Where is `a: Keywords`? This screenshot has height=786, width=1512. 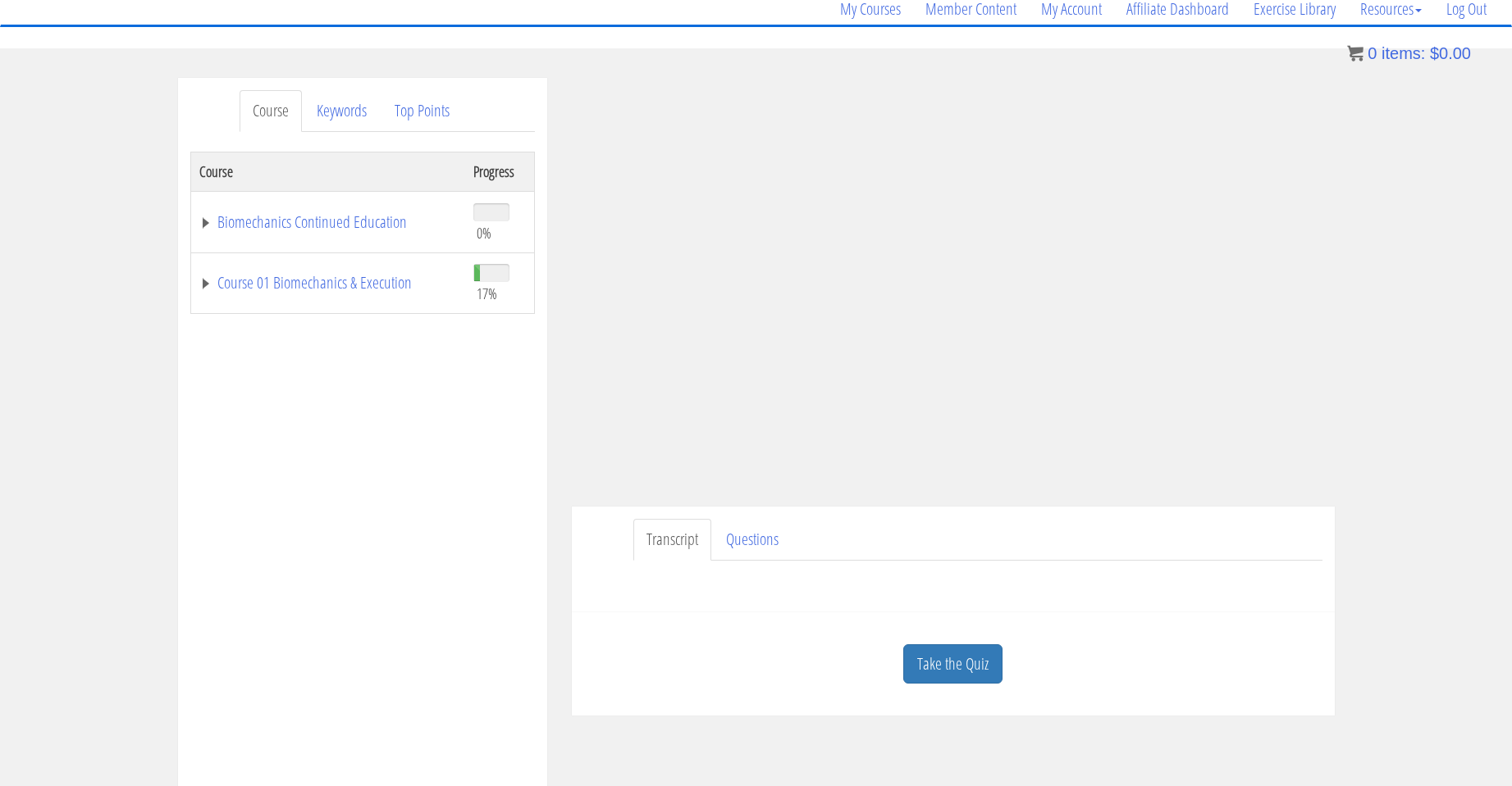 a: Keywords is located at coordinates (341, 111).